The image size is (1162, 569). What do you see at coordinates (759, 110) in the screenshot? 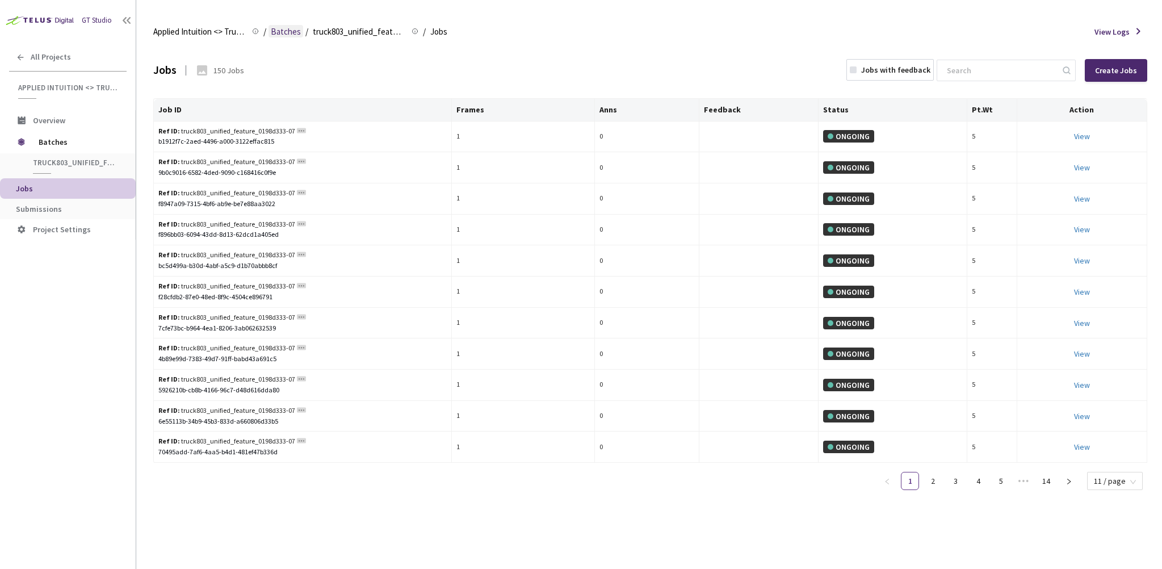
I see `th: Feedback` at bounding box center [759, 110].